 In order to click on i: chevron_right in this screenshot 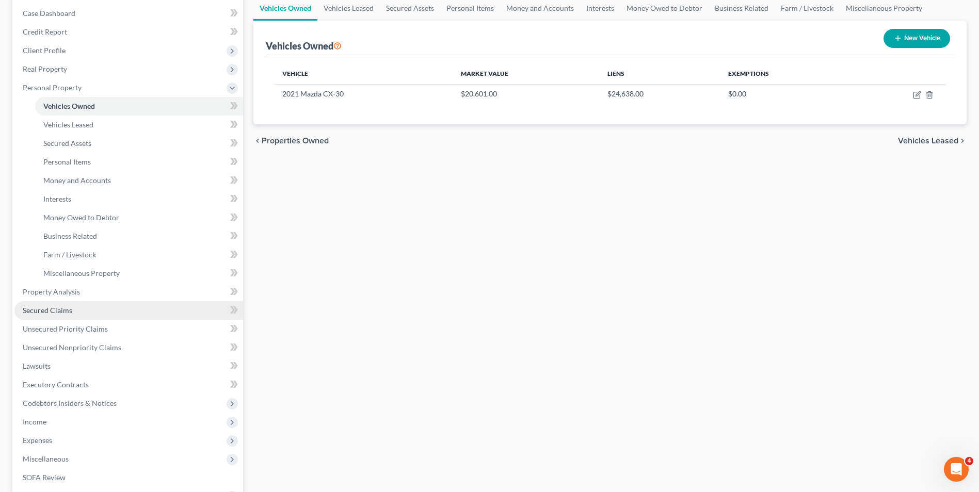, I will do `click(962, 141)`.